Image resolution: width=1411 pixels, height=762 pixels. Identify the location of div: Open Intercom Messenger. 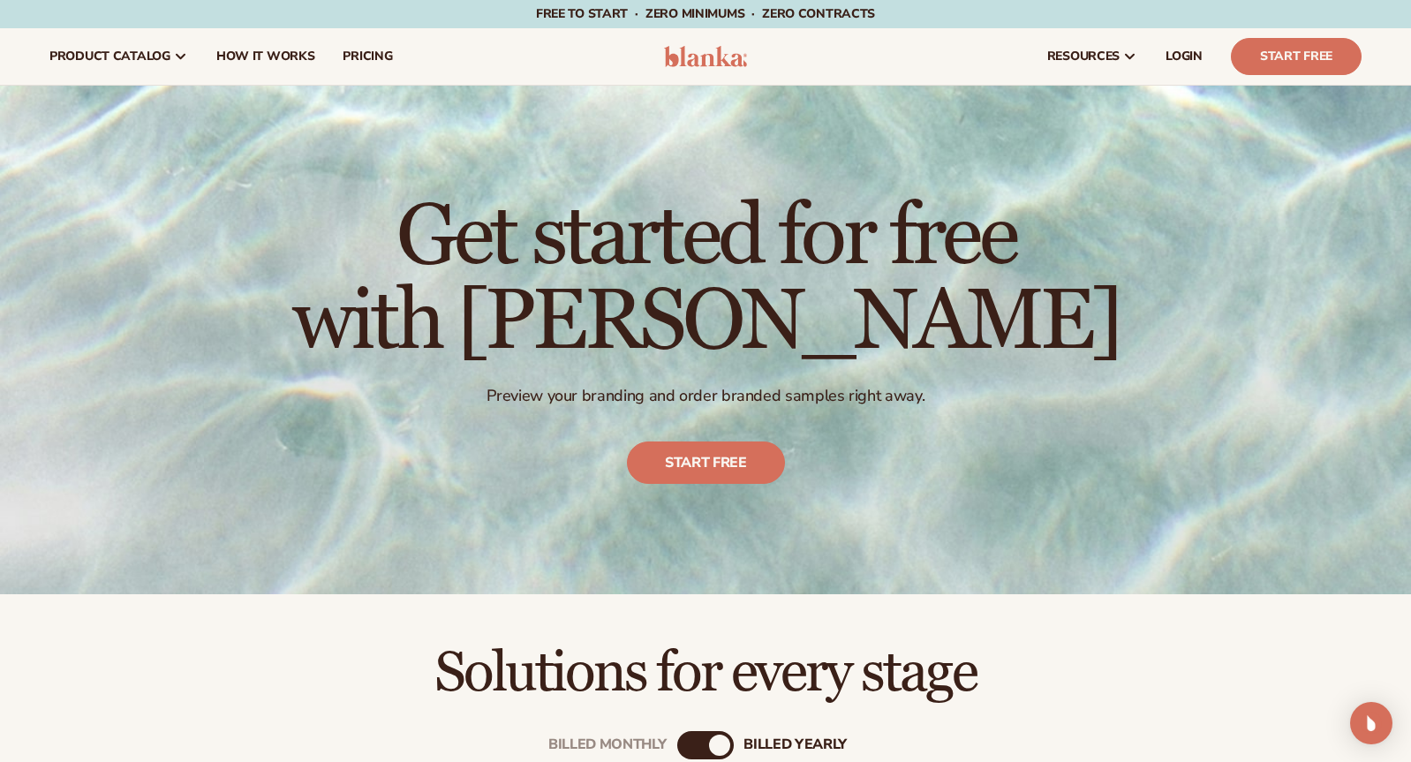
(1371, 723).